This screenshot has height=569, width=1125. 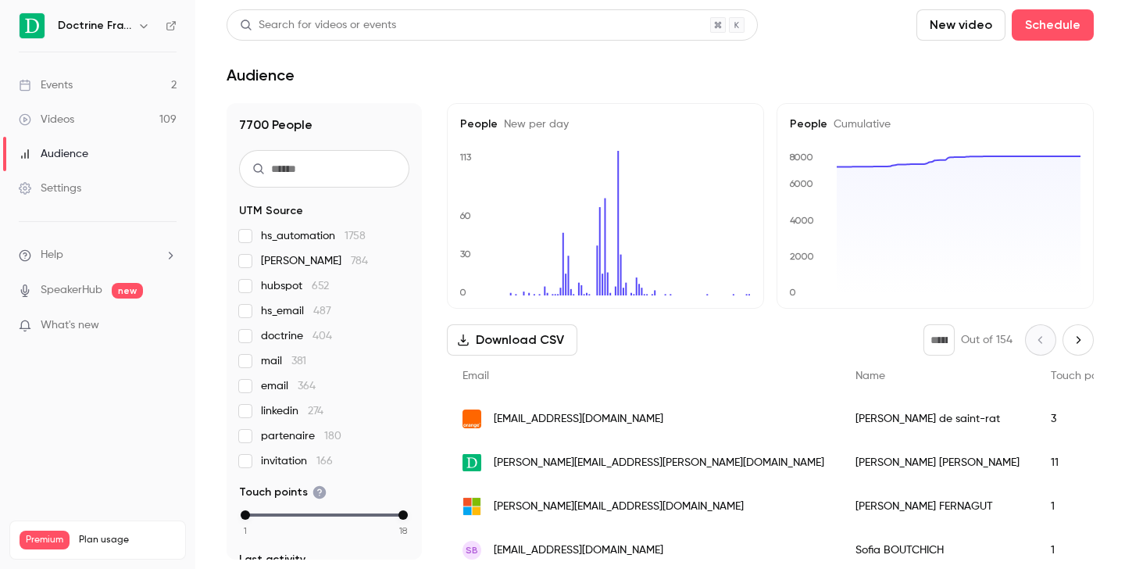 What do you see at coordinates (52, 255) in the screenshot?
I see `span: Help` at bounding box center [52, 255].